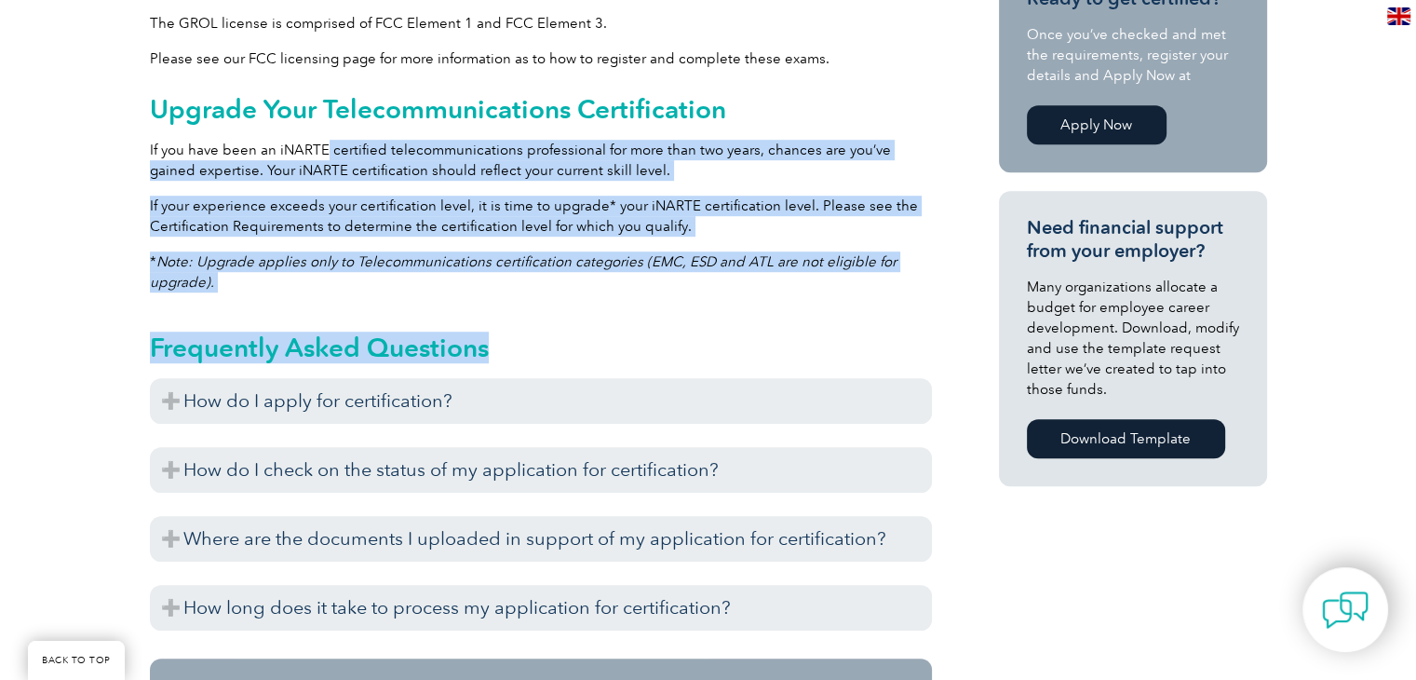 The image size is (1416, 680). Describe the element at coordinates (541, 216) in the screenshot. I see `p: If your experience exceeds your certification level, it is time to upgrade* your iNARTE certifica...` at that location.